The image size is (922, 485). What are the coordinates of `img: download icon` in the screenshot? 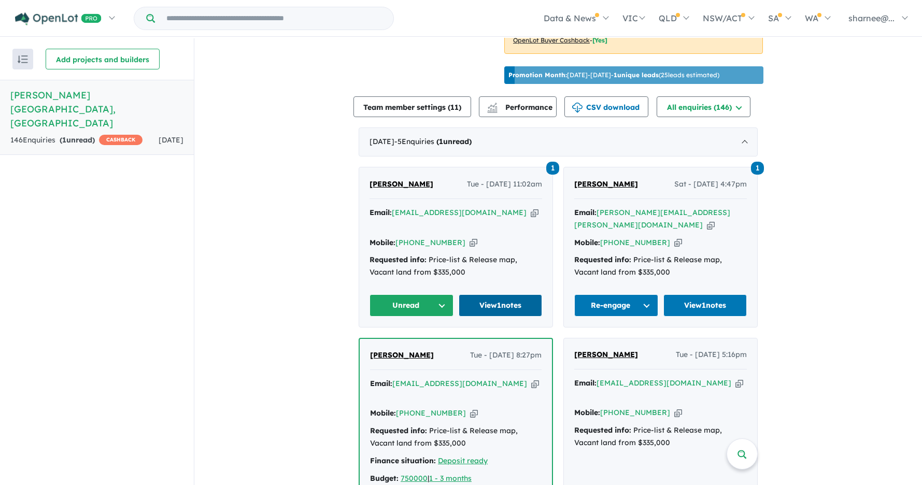 It's located at (577, 108).